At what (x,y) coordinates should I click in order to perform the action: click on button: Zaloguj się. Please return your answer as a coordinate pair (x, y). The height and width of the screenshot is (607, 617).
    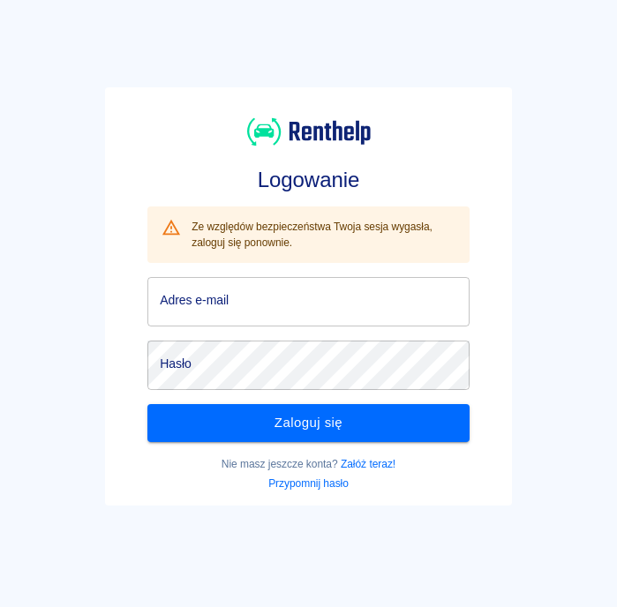
    Looking at the image, I should click on (308, 423).